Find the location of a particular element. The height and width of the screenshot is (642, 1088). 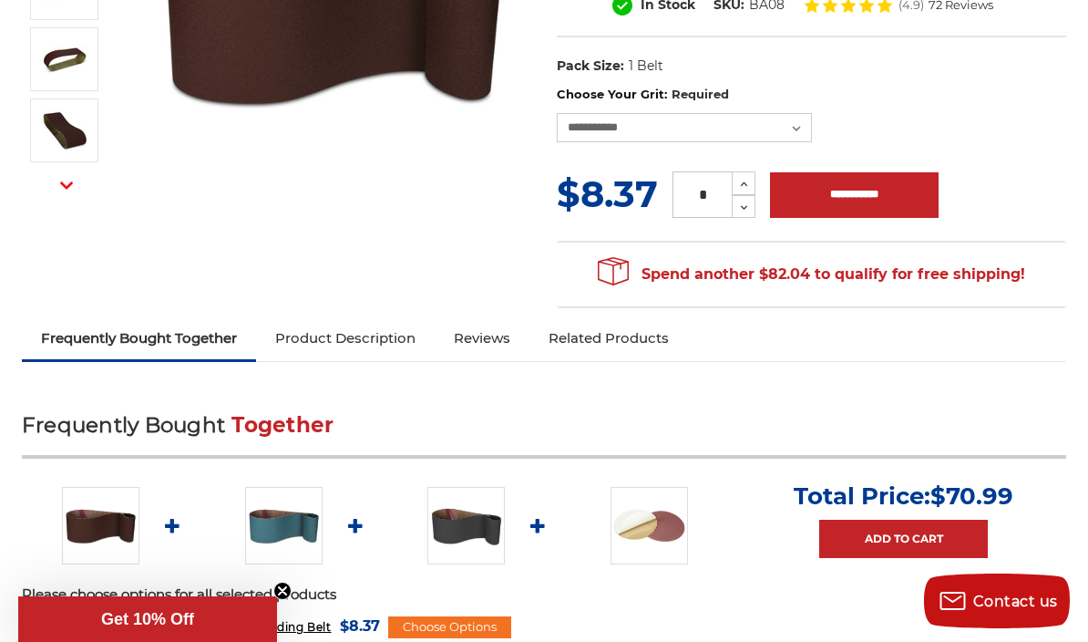

div: Choose Options is located at coordinates (449, 627).